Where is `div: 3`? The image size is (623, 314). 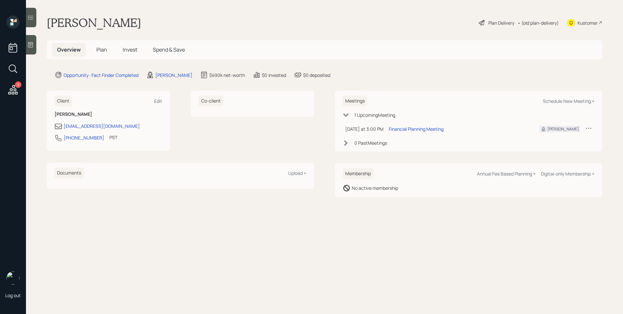
div: 3 is located at coordinates (18, 85).